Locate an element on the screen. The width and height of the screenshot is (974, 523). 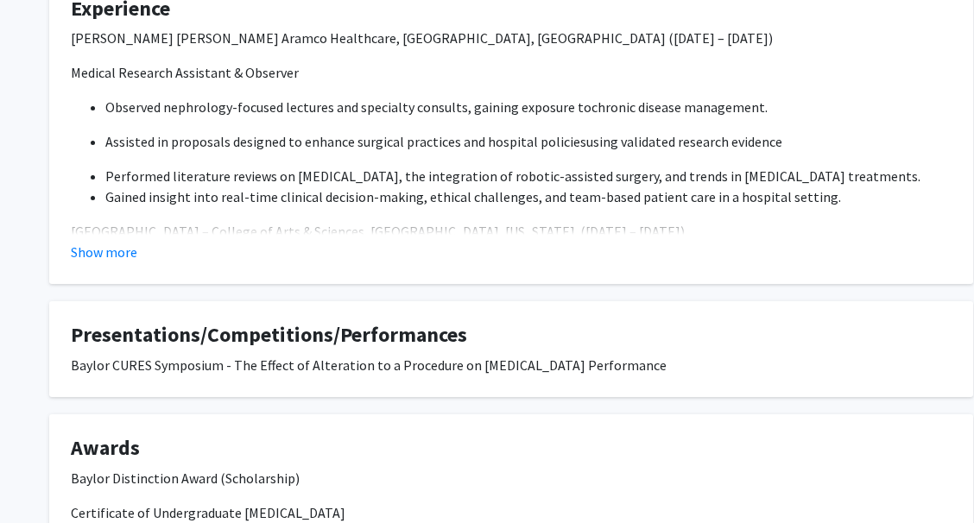
li: using validated research evidence is located at coordinates (528, 142).